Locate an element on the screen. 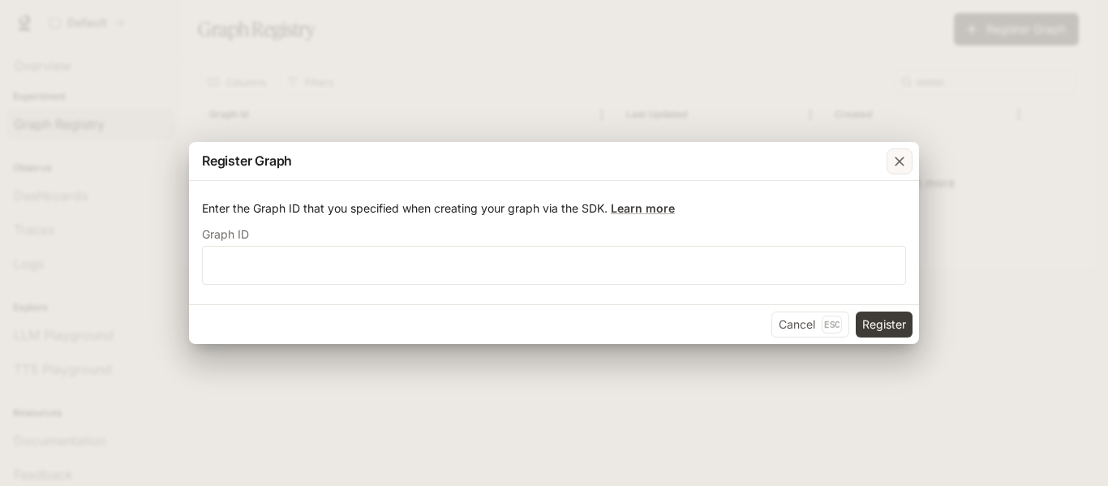 Image resolution: width=1108 pixels, height=486 pixels. button: Register is located at coordinates (884, 324).